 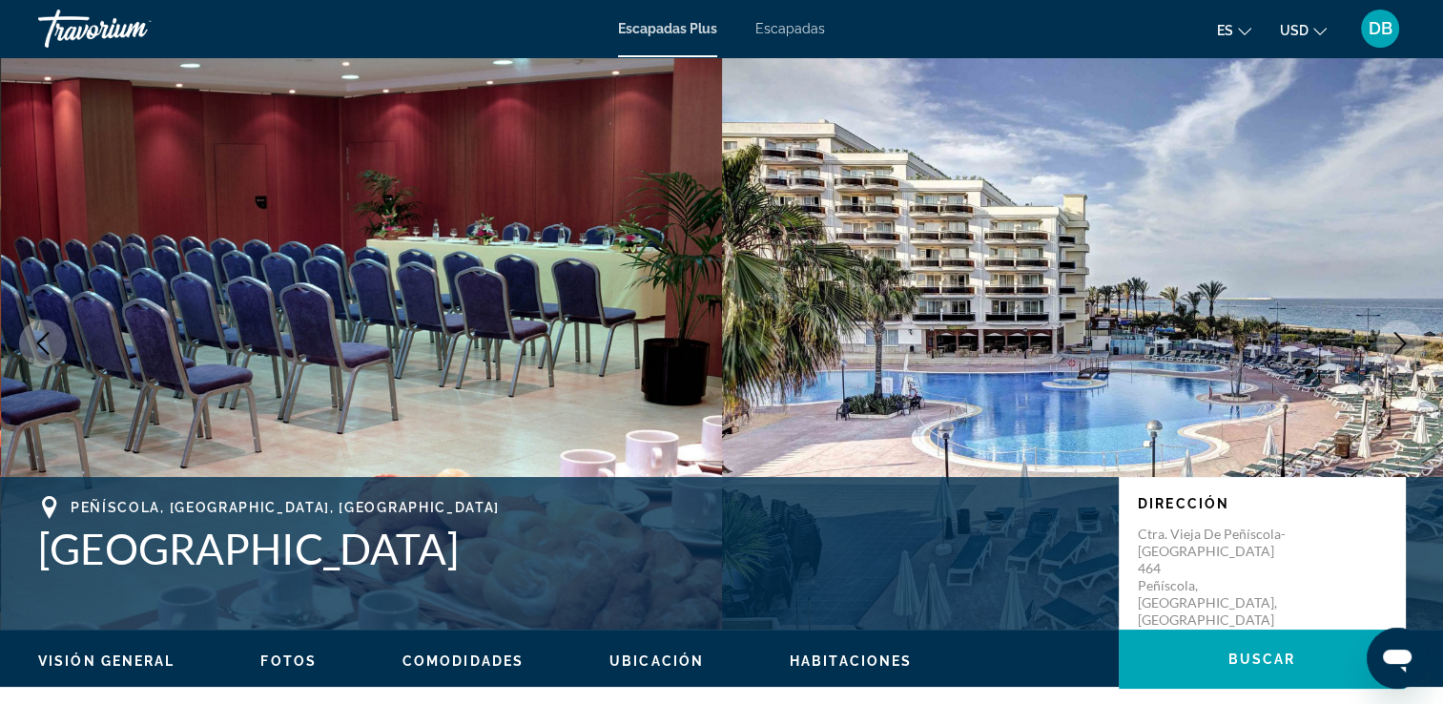 What do you see at coordinates (1380, 29) in the screenshot?
I see `span: DB` at bounding box center [1380, 29].